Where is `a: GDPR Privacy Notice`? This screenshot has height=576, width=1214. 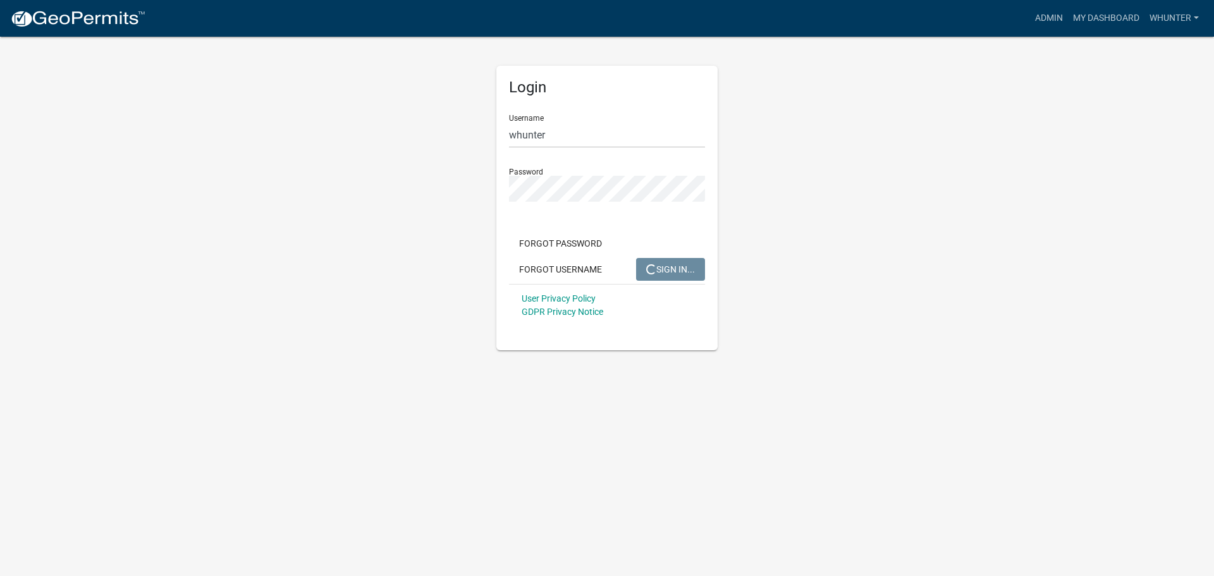 a: GDPR Privacy Notice is located at coordinates (562, 312).